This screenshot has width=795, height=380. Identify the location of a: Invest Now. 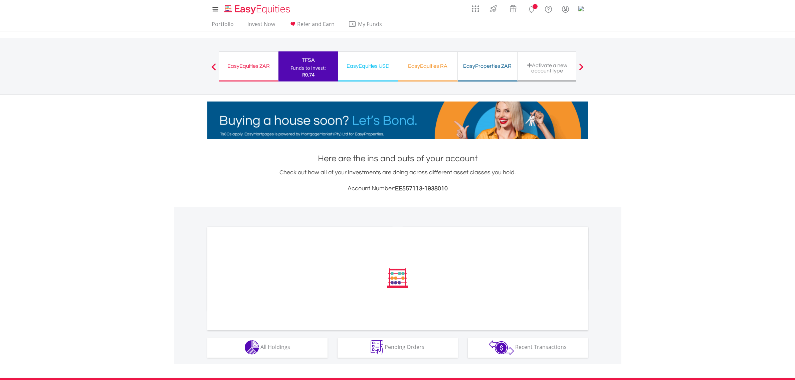
(261, 26).